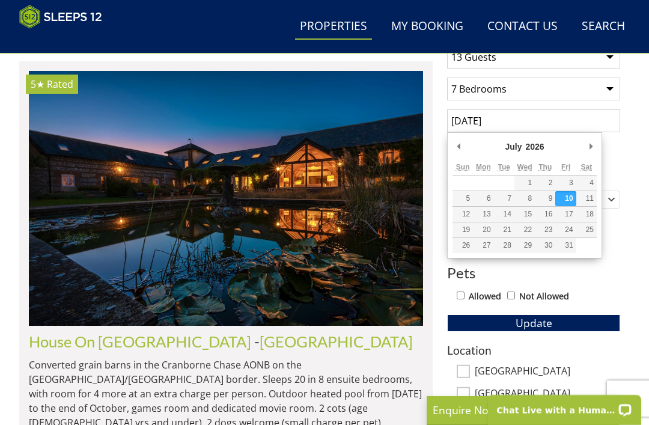  Describe the element at coordinates (524, 229) in the screenshot. I see `button: 22` at that location.